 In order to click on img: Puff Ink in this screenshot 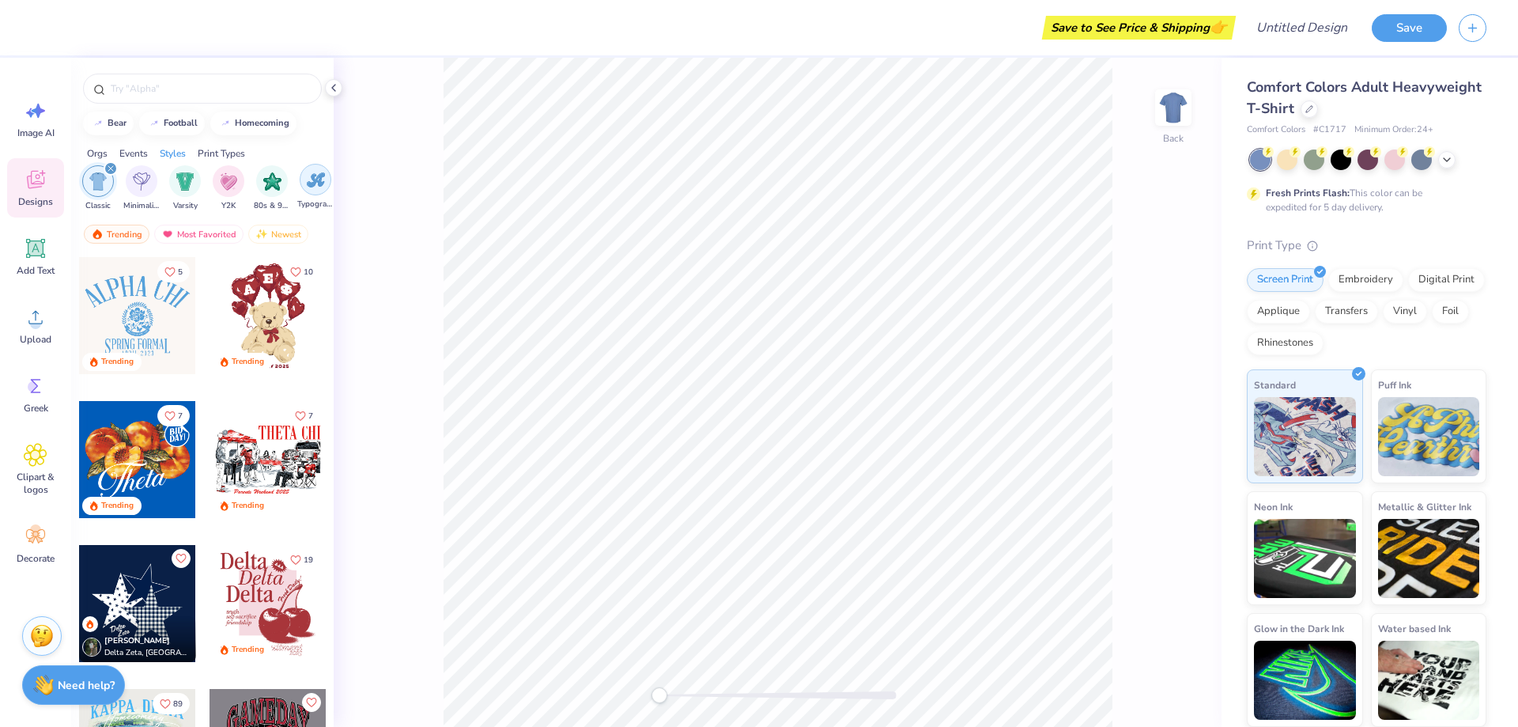, I will do `click(1429, 436)`.